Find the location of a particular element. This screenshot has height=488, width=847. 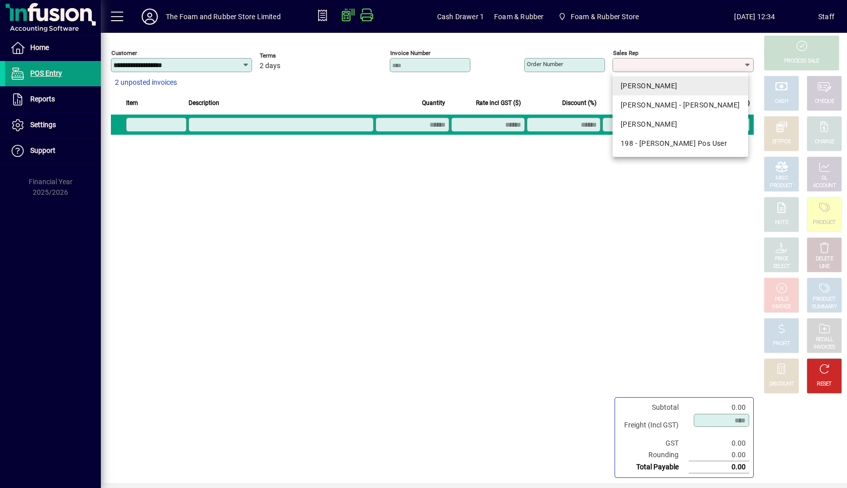

div: ACCOUNT is located at coordinates (824, 186).